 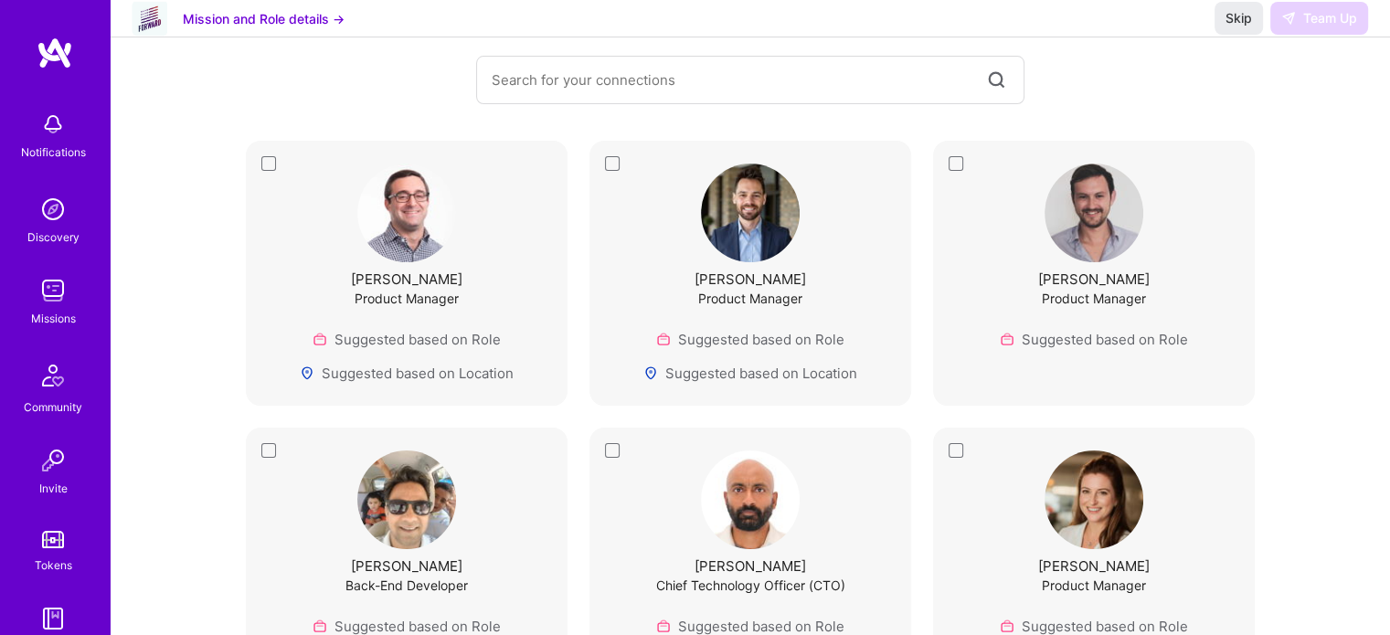 What do you see at coordinates (53, 152) in the screenshot?
I see `div: Notifications` at bounding box center [53, 152].